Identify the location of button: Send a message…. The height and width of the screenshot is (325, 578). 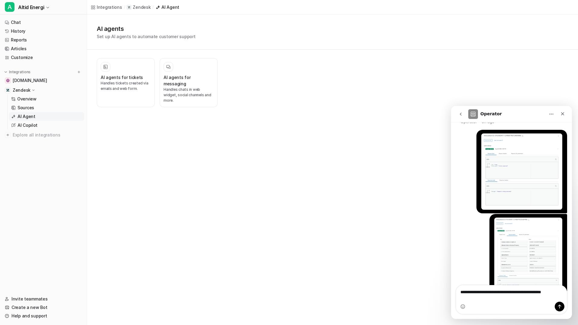
(109, 200).